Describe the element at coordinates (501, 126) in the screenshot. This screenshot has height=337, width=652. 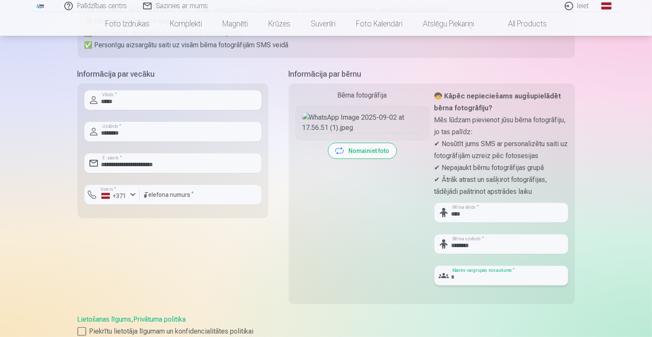
I see `p: Mēs lūdzam pievienot jūsu bērna fotogrāfiju, jo tas palīdz:` at that location.